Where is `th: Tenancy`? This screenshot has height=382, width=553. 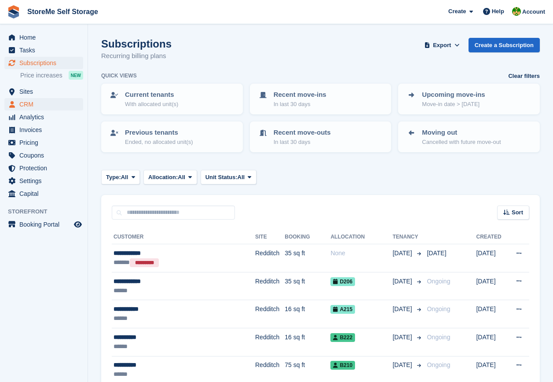 th: Tenancy is located at coordinates (408, 237).